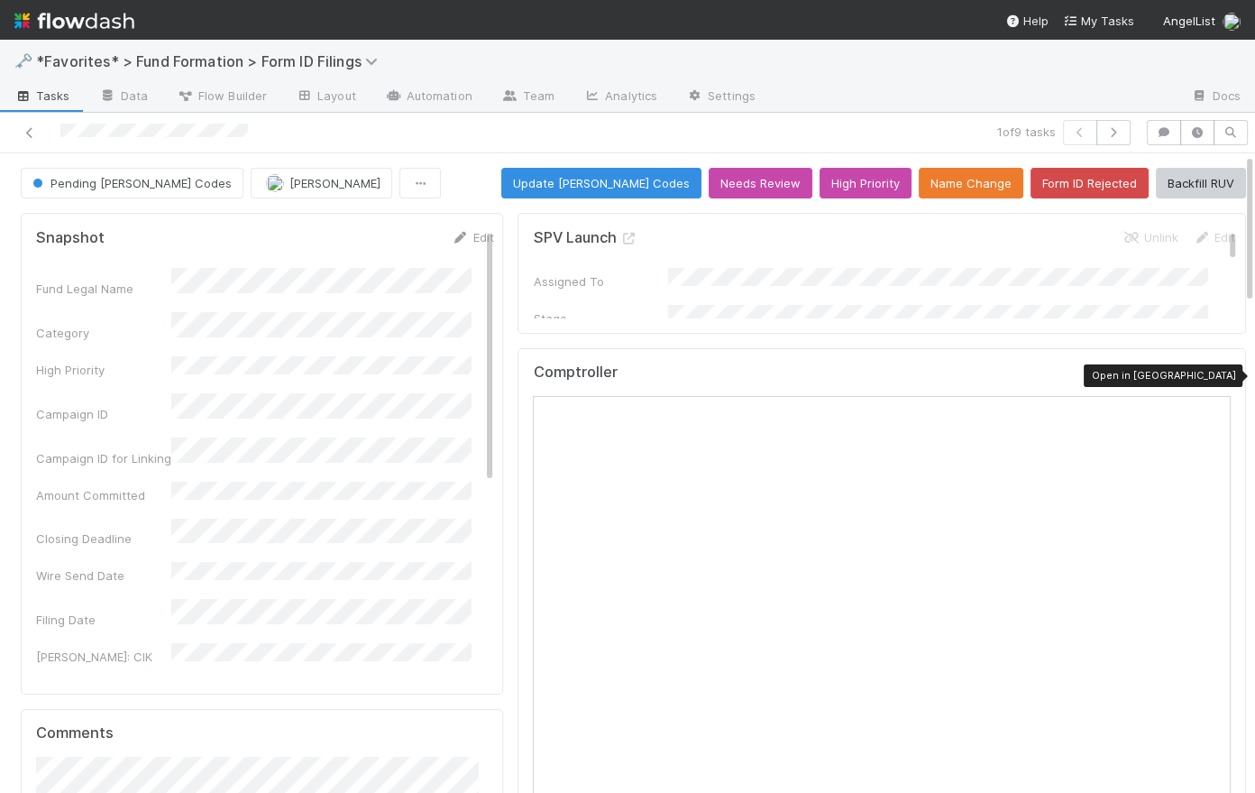 This screenshot has height=793, width=1255. What do you see at coordinates (601, 318) in the screenshot?
I see `div: Stage` at bounding box center [601, 318].